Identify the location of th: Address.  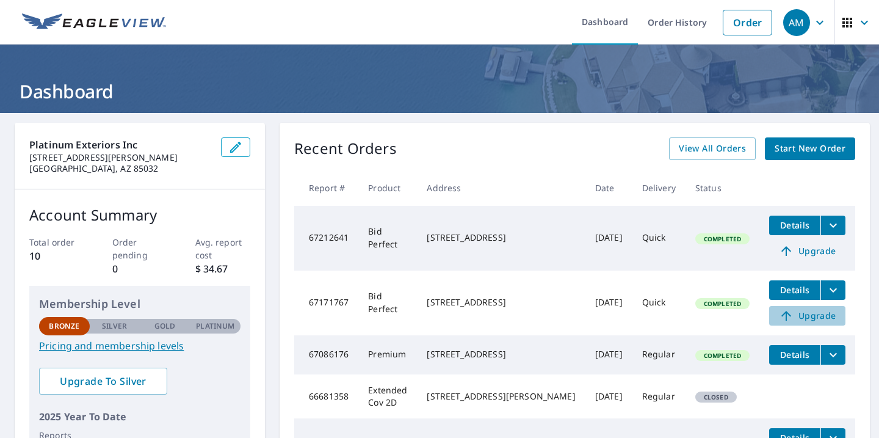
(500, 187).